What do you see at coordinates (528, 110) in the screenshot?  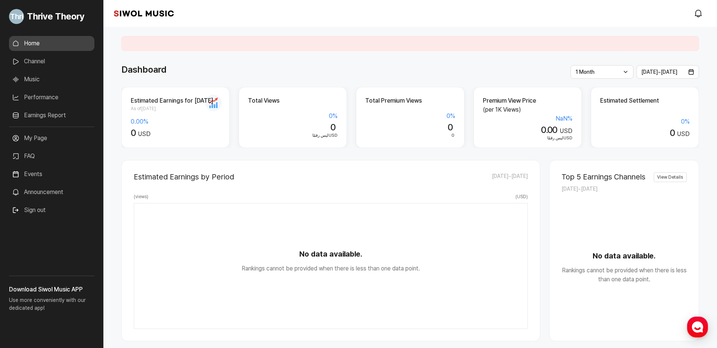 I see `p: (per 1K Views)` at bounding box center [528, 110].